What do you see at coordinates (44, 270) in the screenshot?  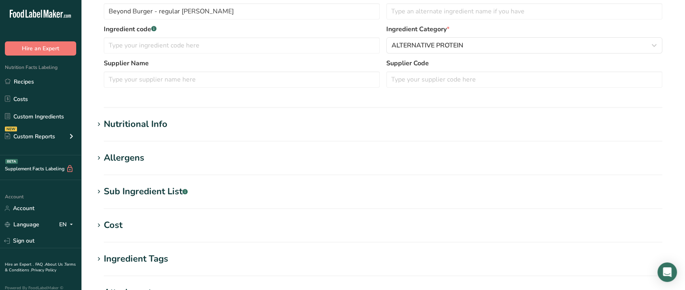 I see `a: Privacy Policy` at bounding box center [44, 270].